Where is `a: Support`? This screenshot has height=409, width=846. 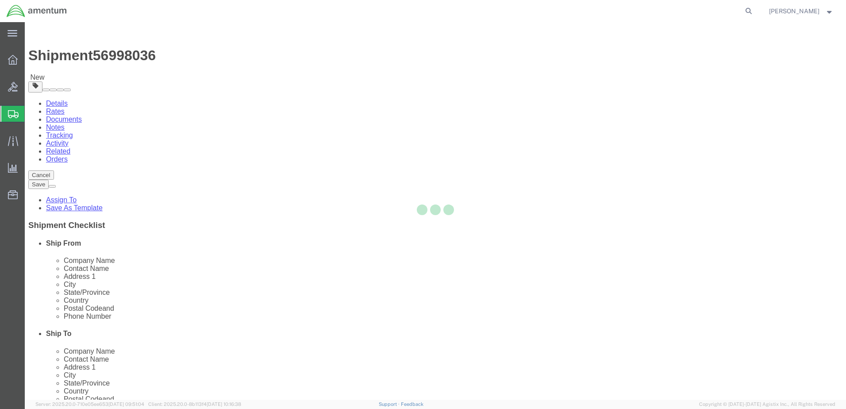 a: Support is located at coordinates (390, 404).